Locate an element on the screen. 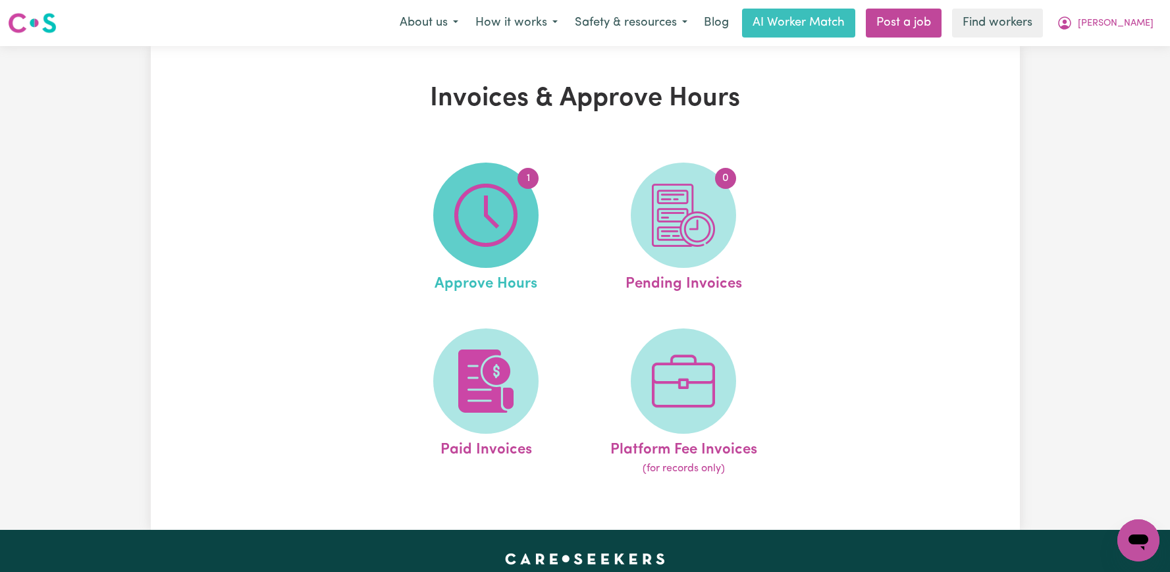 The height and width of the screenshot is (572, 1170). a: Post a job is located at coordinates (903, 23).